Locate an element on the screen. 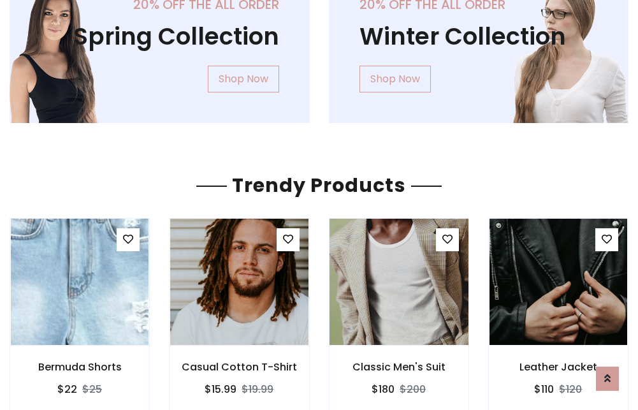  del: $19.99 is located at coordinates (258, 389).